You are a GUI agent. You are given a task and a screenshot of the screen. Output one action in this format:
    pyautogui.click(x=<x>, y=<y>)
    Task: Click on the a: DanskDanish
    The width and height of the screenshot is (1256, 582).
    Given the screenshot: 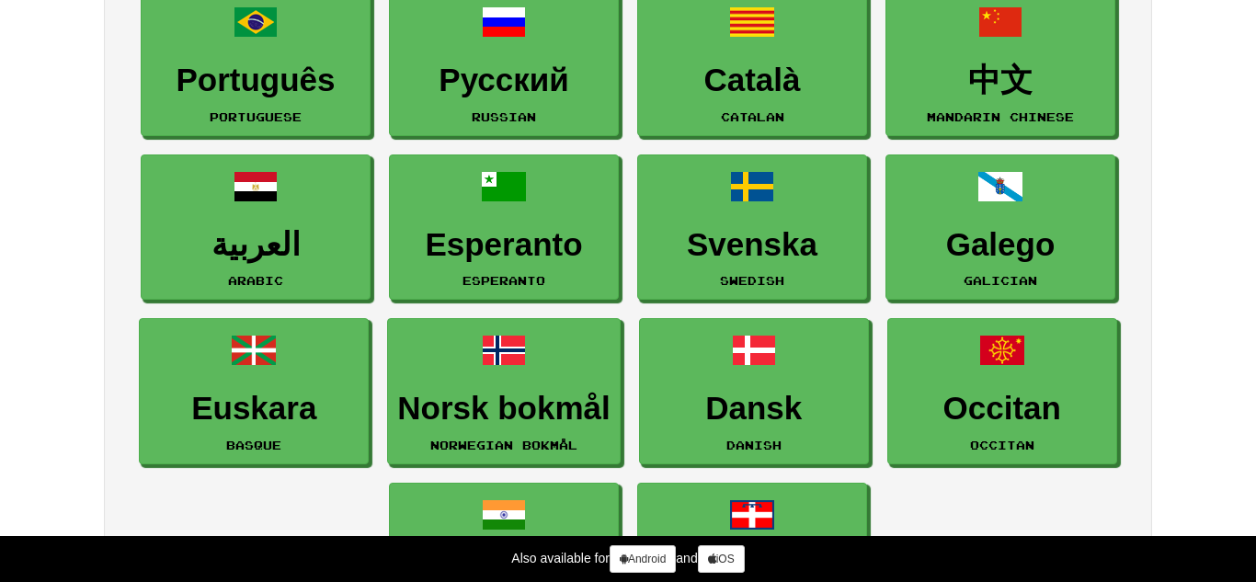 What is the action you would take?
    pyautogui.click(x=754, y=391)
    